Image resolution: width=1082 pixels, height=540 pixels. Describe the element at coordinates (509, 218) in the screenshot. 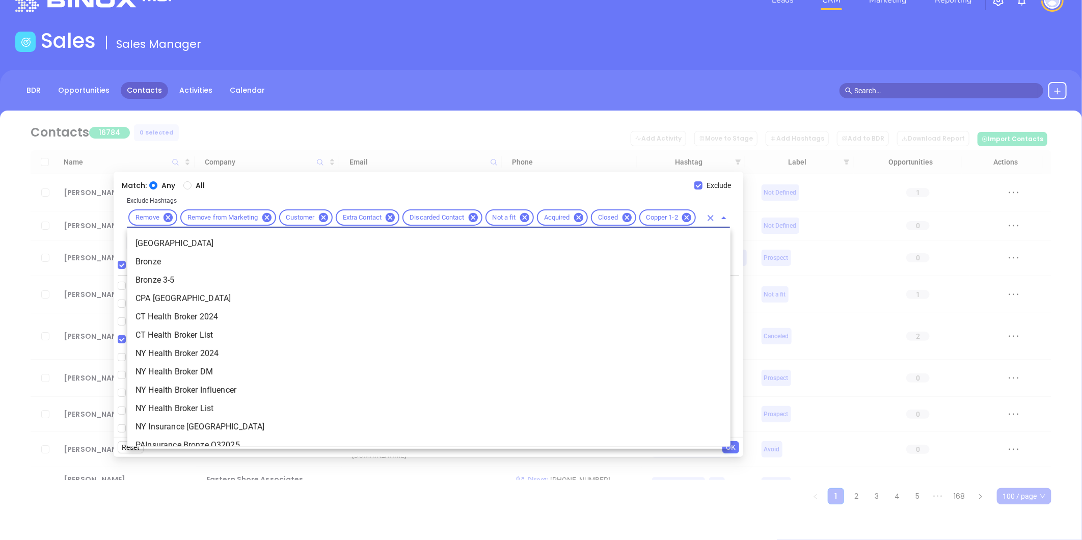

I see `div: Not a fit` at that location.